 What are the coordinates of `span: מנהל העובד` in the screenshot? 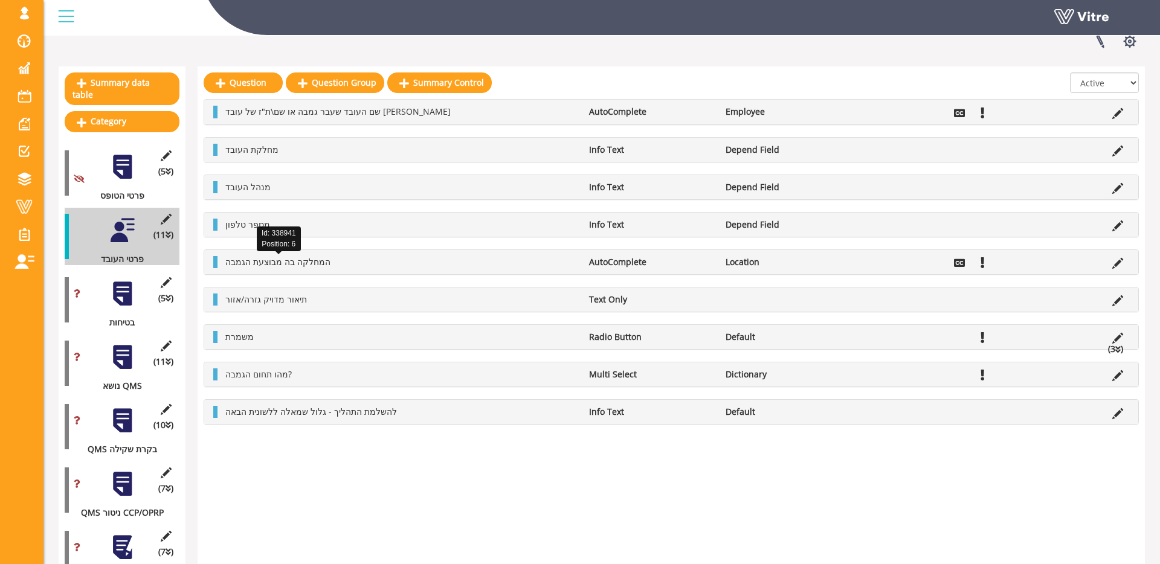 It's located at (248, 187).